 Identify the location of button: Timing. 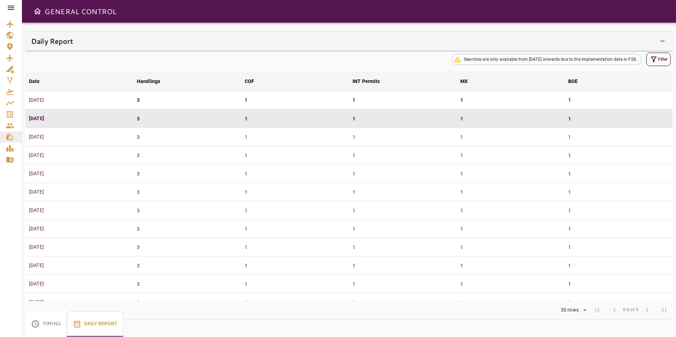
(46, 324).